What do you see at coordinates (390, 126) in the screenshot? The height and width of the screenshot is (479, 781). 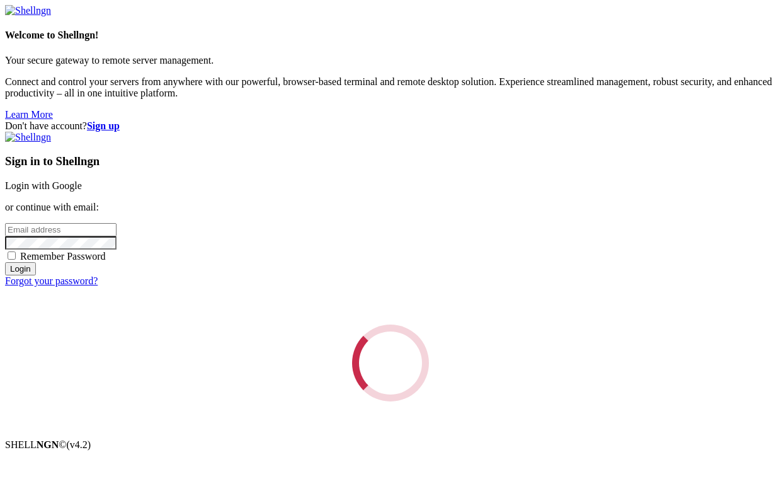 I see `div: Don't have account?` at bounding box center [390, 126].